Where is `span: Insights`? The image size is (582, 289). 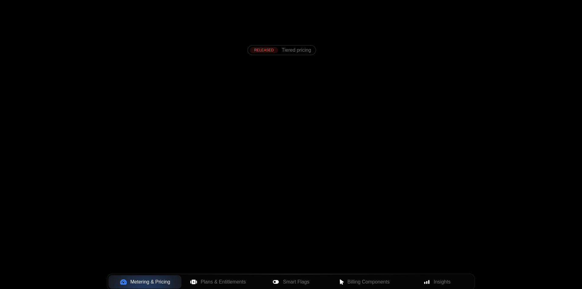 span: Insights is located at coordinates (442, 282).